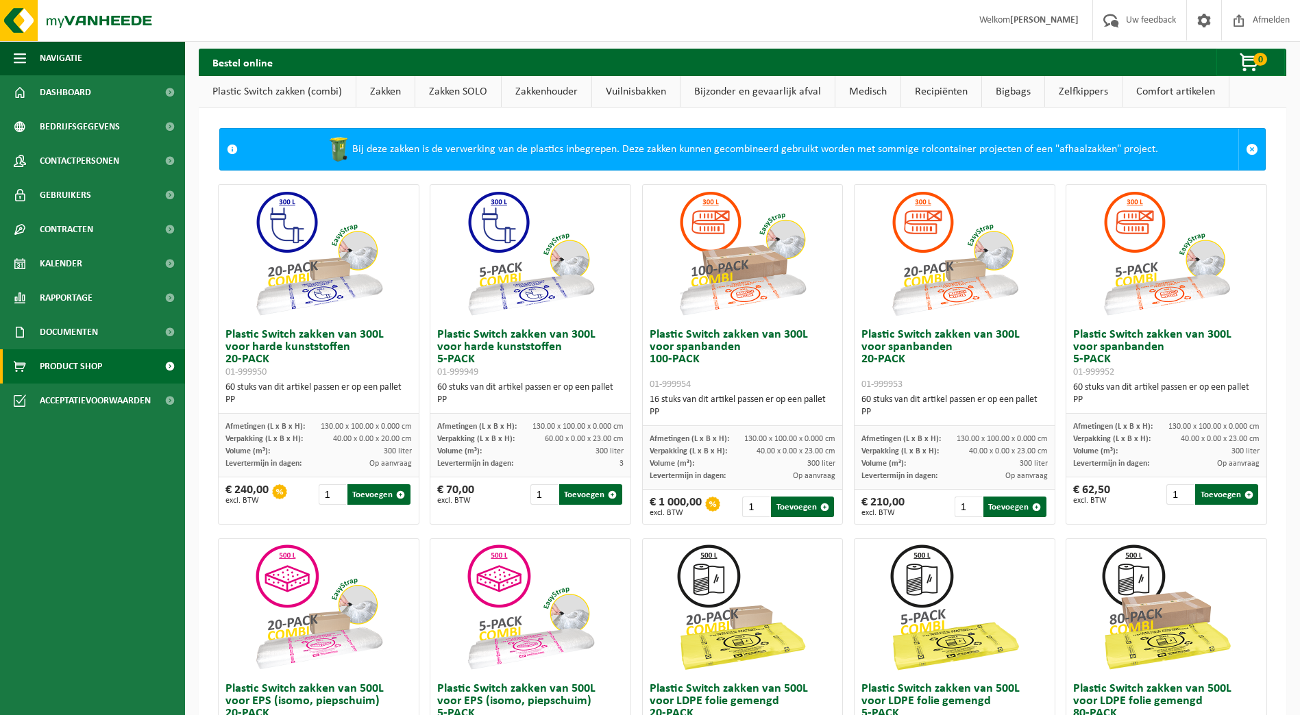 The width and height of the screenshot is (1300, 715). I want to click on h3: Plastic Switch zakken van 300L voor spanbanden 100-PACK, so click(743, 360).